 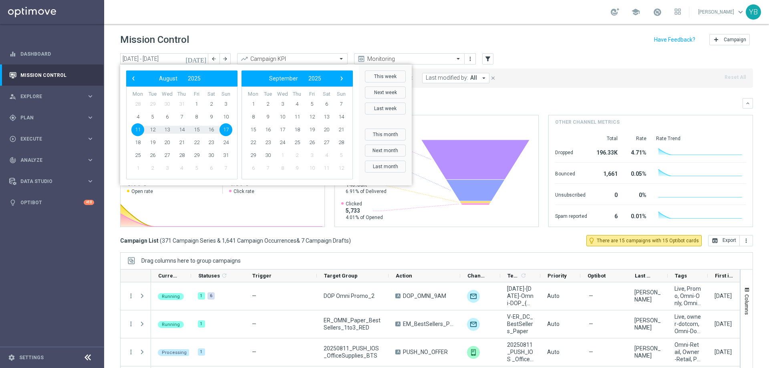 I want to click on div: 0%, so click(x=637, y=194).